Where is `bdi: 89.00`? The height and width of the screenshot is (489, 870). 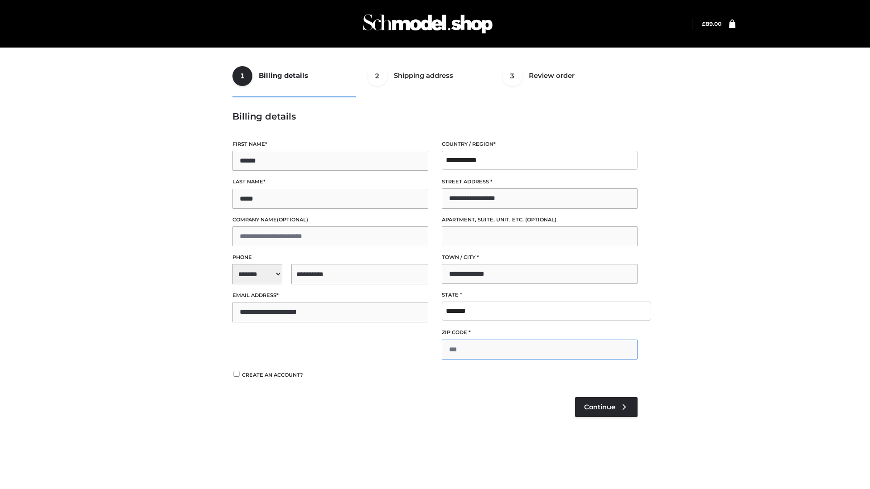 bdi: 89.00 is located at coordinates (711, 24).